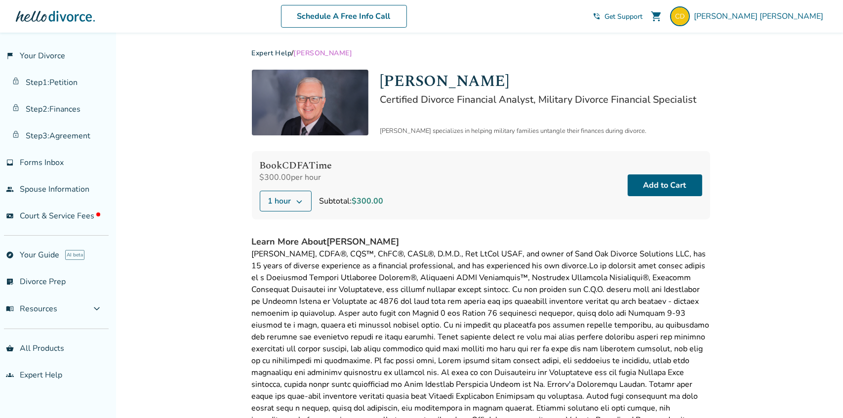 Image resolution: width=843 pixels, height=418 pixels. What do you see at coordinates (368, 201) in the screenshot?
I see `span: $300.00` at bounding box center [368, 201].